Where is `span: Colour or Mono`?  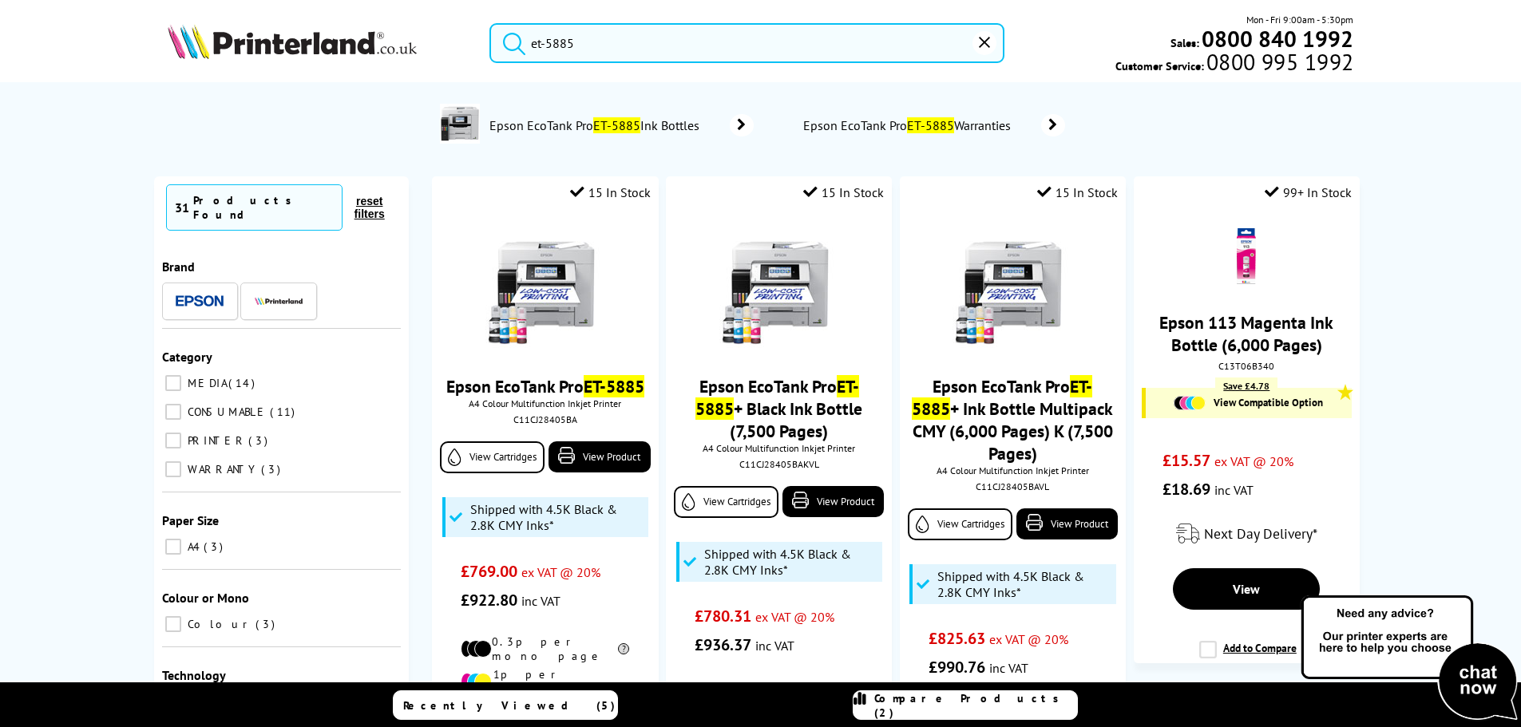 span: Colour or Mono is located at coordinates (205, 598).